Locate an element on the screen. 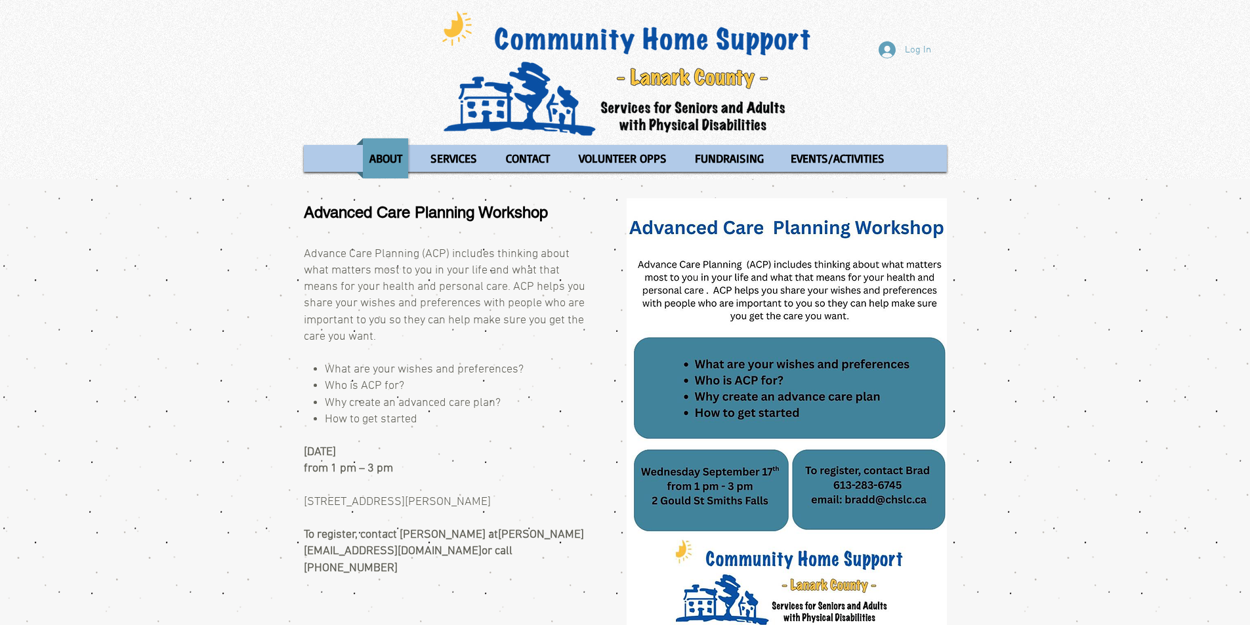 The height and width of the screenshot is (625, 1250). span: Advance Care Planning (ACP) includes thinking about what matters most to you in your life and wha... is located at coordinates (444, 295).